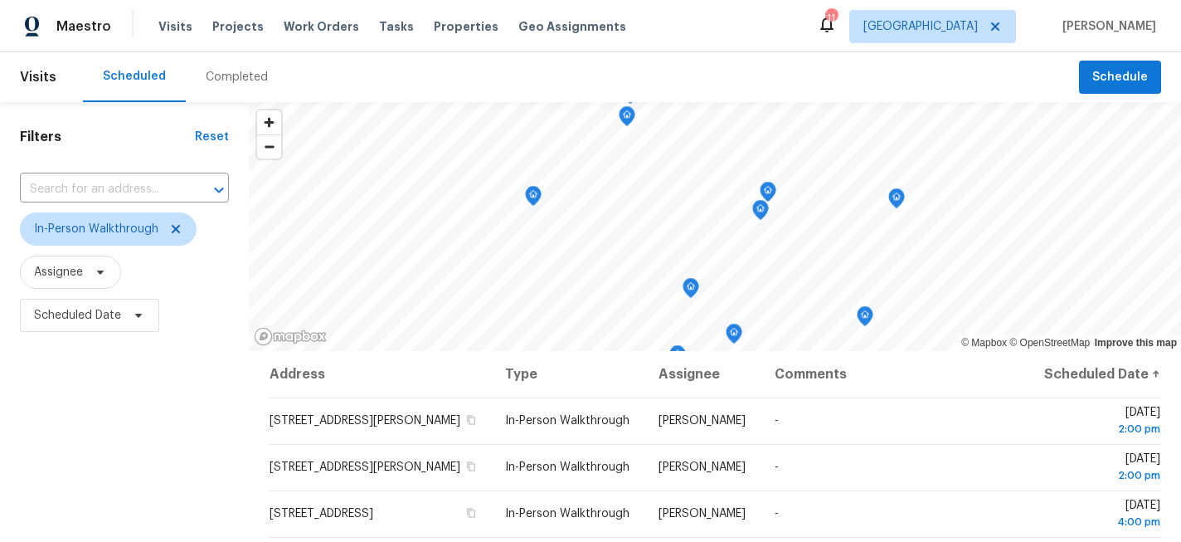 This screenshot has width=1181, height=542. I want to click on span: Tasks, so click(396, 27).